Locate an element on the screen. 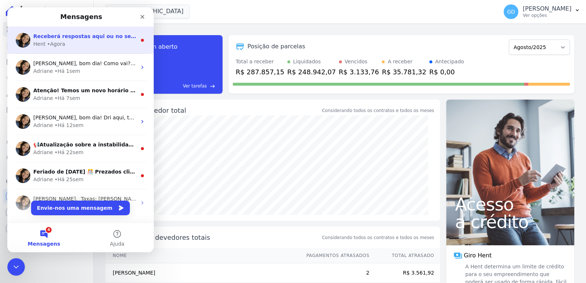 This screenshot has width=586, height=283. span: Giro Hent is located at coordinates (478, 256).